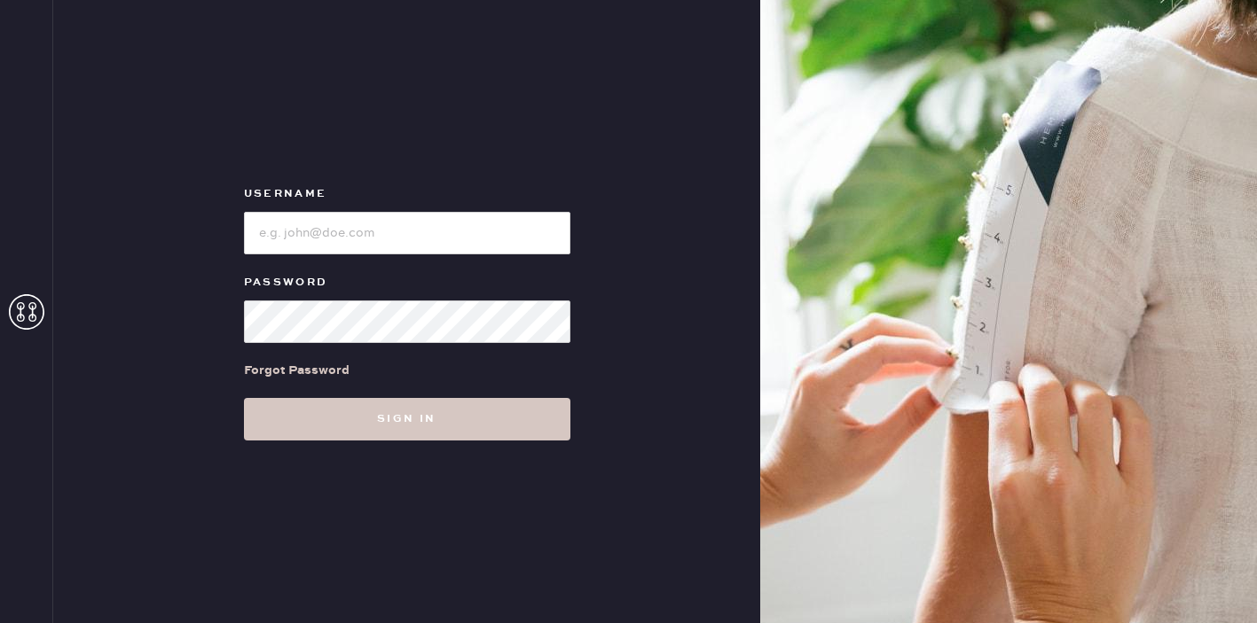  I want to click on label: Username, so click(407, 194).